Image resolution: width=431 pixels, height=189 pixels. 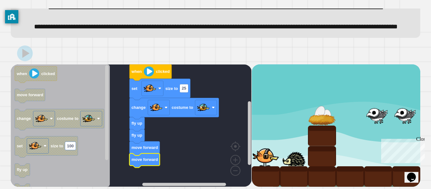 I want to click on text: 100, so click(x=70, y=146).